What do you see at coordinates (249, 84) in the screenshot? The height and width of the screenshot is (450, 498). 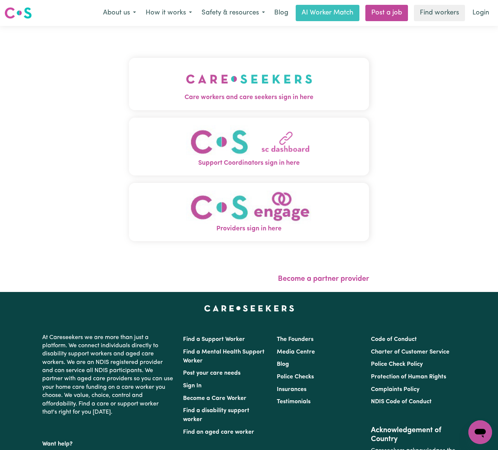 I see `button: Care workers and care seekers sign in here` at bounding box center [249, 84].